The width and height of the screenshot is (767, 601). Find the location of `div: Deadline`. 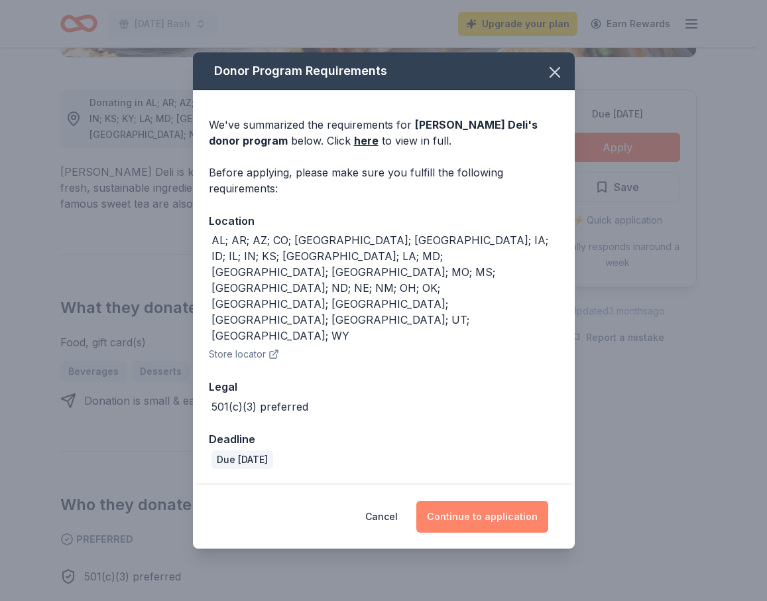

div: Deadline is located at coordinates (384, 439).